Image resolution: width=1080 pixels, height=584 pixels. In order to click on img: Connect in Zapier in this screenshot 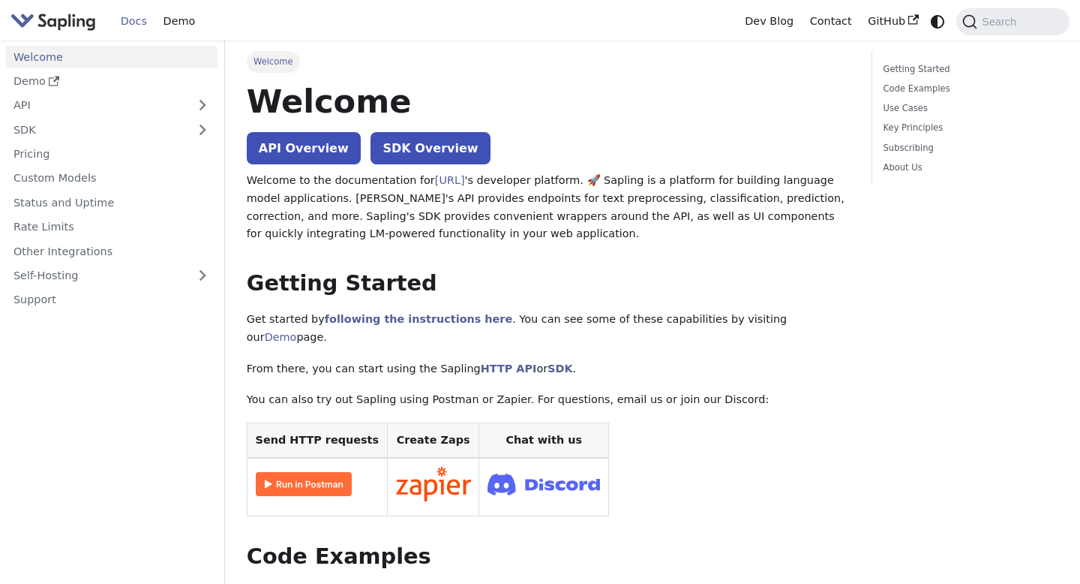, I will do `click(434, 484)`.